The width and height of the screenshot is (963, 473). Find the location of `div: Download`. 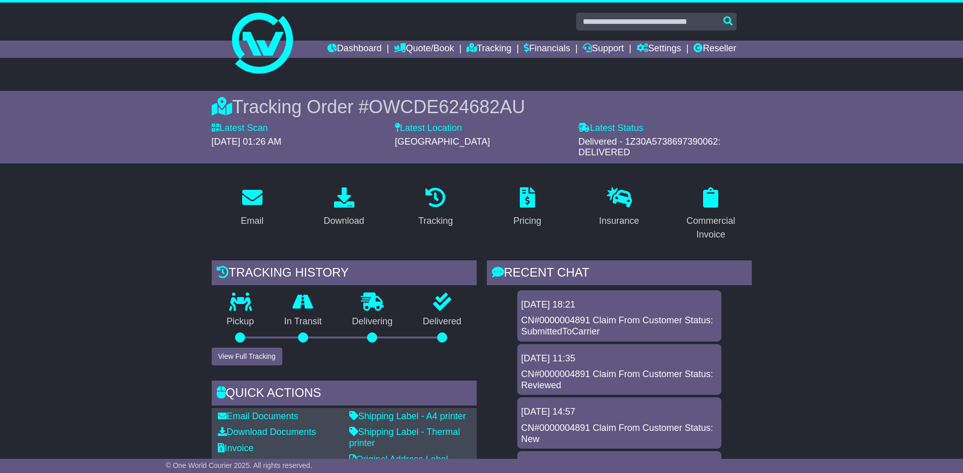

div: Download is located at coordinates (344, 221).